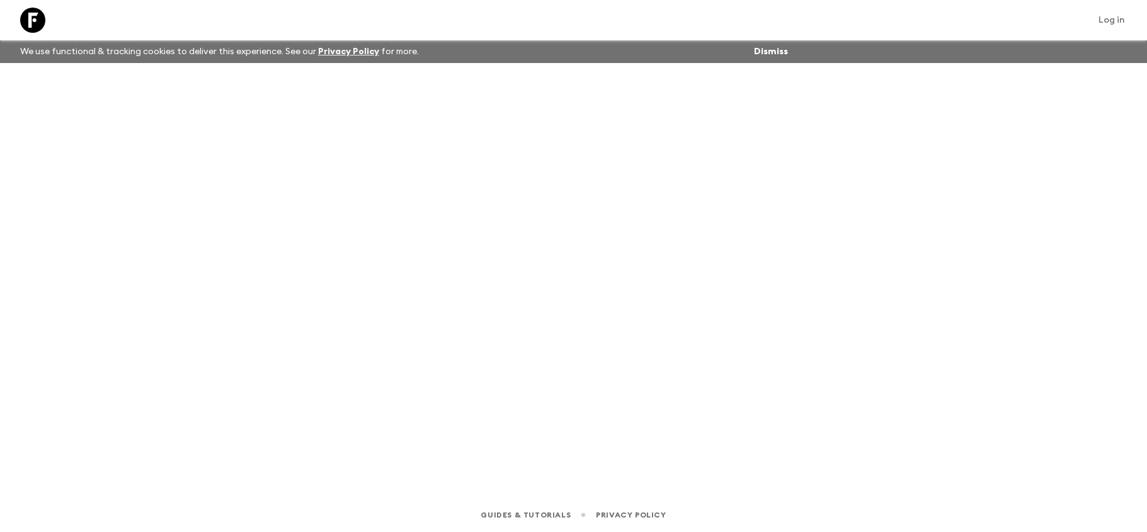  Describe the element at coordinates (771, 52) in the screenshot. I see `button: Dismiss` at that location.